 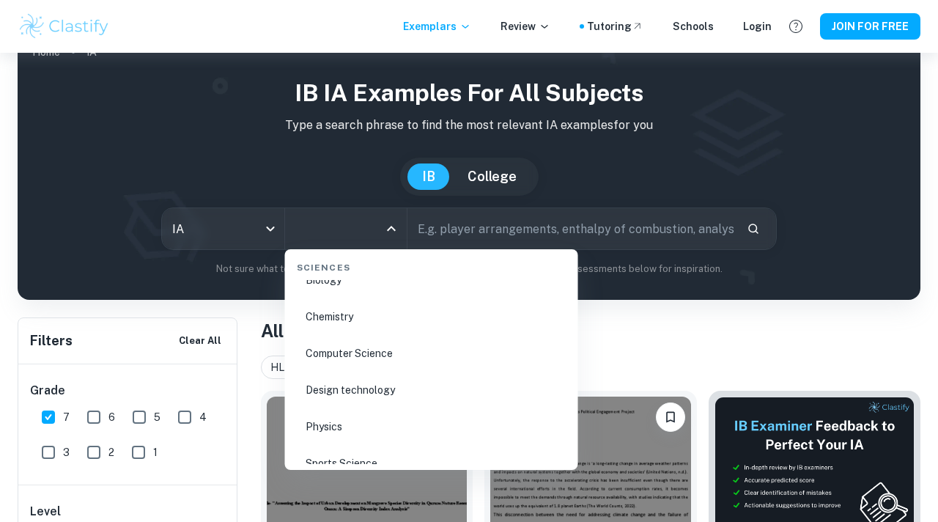 I want to click on span: 3, so click(x=66, y=452).